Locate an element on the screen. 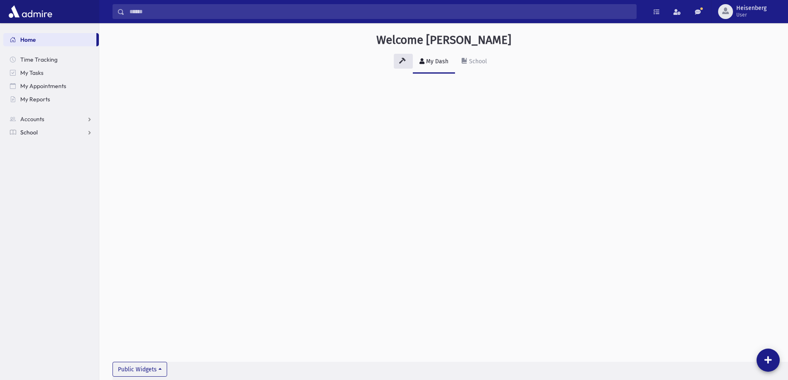  input: Search is located at coordinates (380, 12).